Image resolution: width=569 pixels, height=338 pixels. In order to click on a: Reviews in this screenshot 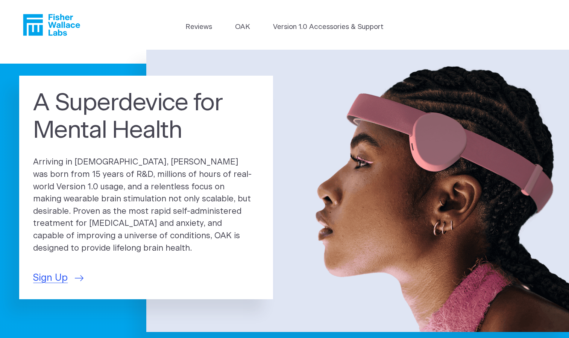, I will do `click(199, 27)`.